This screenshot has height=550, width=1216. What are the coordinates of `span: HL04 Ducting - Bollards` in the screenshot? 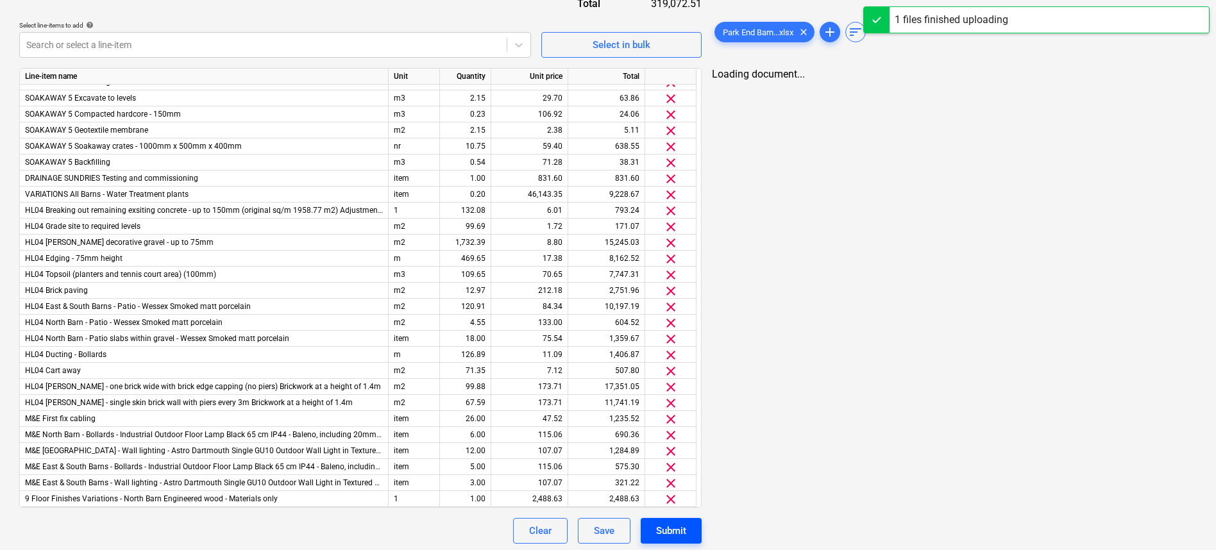 It's located at (65, 355).